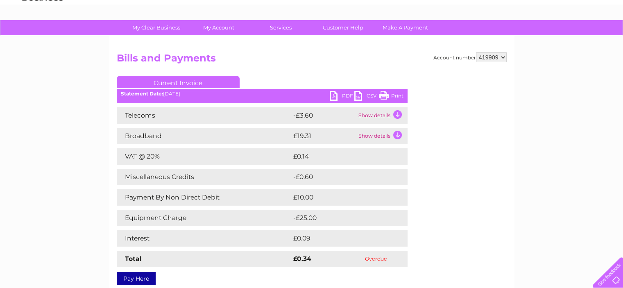  I want to click on td: -£3.60, so click(324, 116).